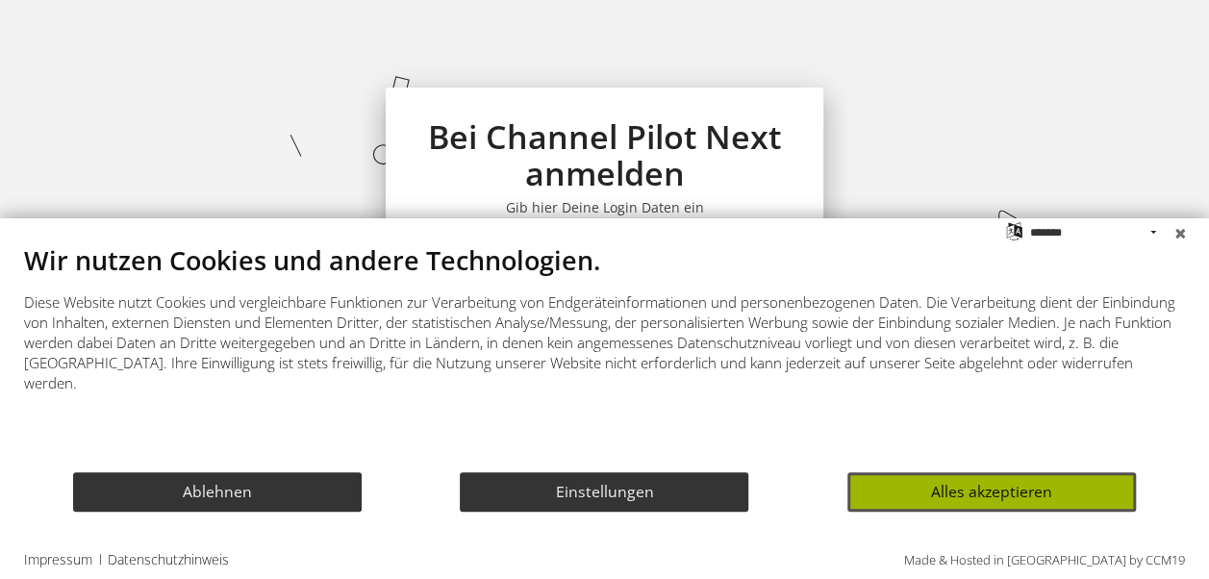  I want to click on button: Schließen, so click(1180, 233).